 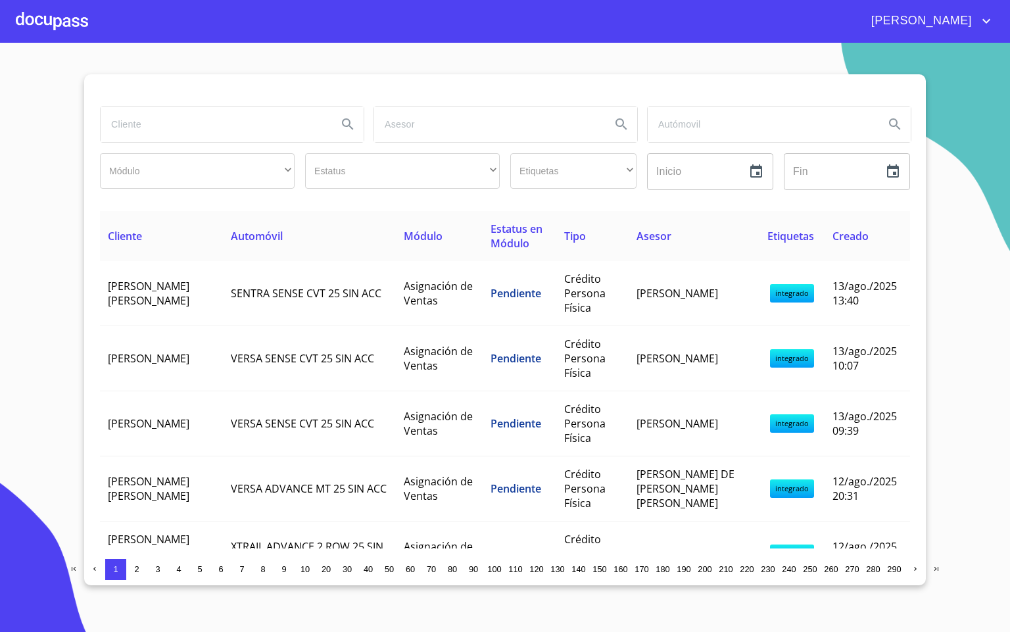 I want to click on span: 7, so click(x=241, y=569).